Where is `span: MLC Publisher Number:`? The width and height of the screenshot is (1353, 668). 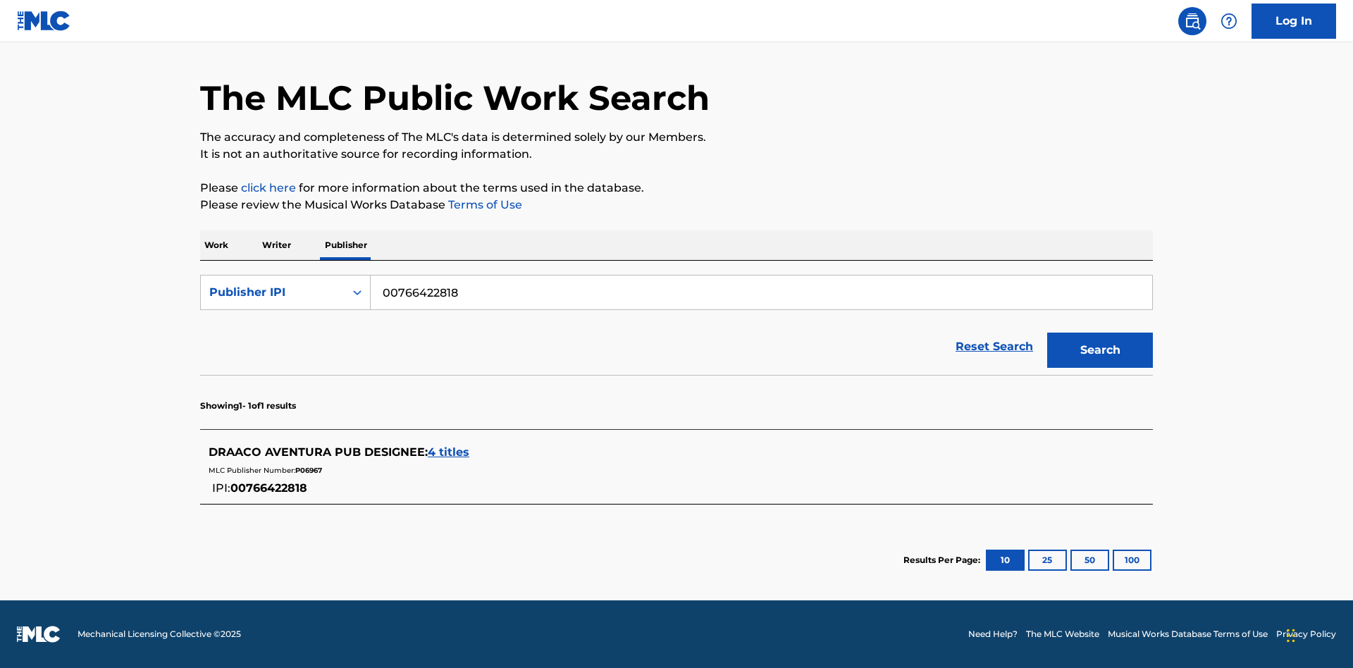
span: MLC Publisher Number: is located at coordinates (252, 470).